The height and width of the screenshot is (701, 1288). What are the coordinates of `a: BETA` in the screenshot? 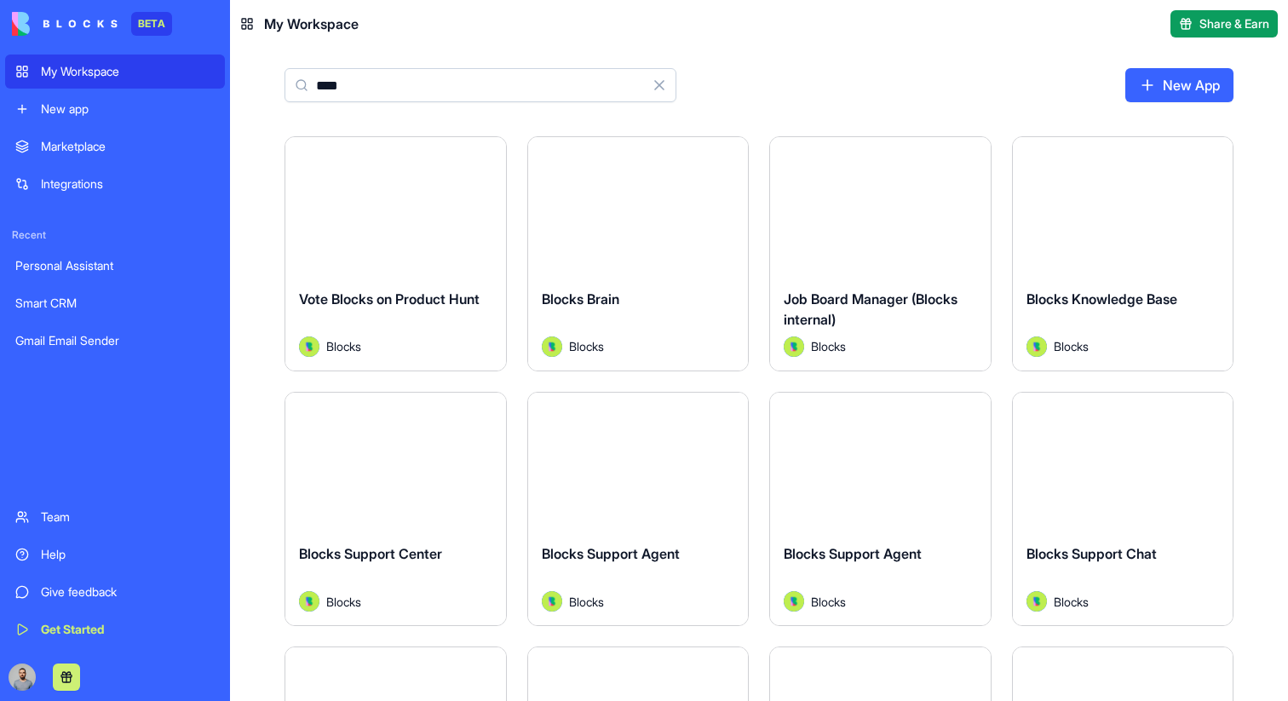 It's located at (92, 24).